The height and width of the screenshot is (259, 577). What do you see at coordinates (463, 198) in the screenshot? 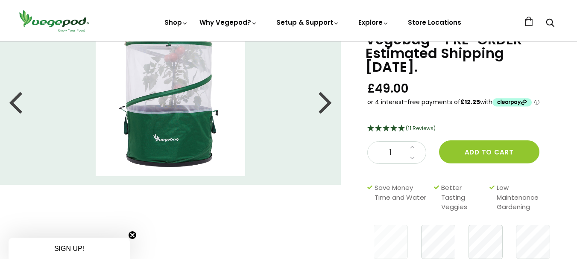
I see `span: Better Tasting Veggies` at bounding box center [463, 198].